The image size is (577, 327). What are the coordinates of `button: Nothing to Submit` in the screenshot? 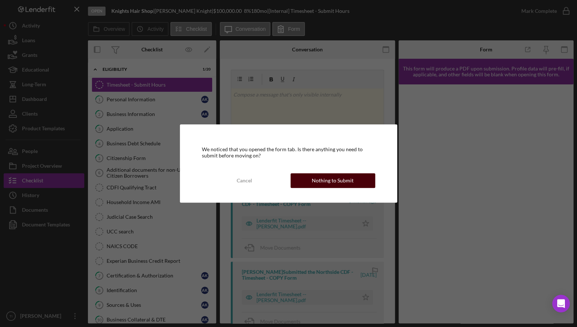 It's located at (333, 180).